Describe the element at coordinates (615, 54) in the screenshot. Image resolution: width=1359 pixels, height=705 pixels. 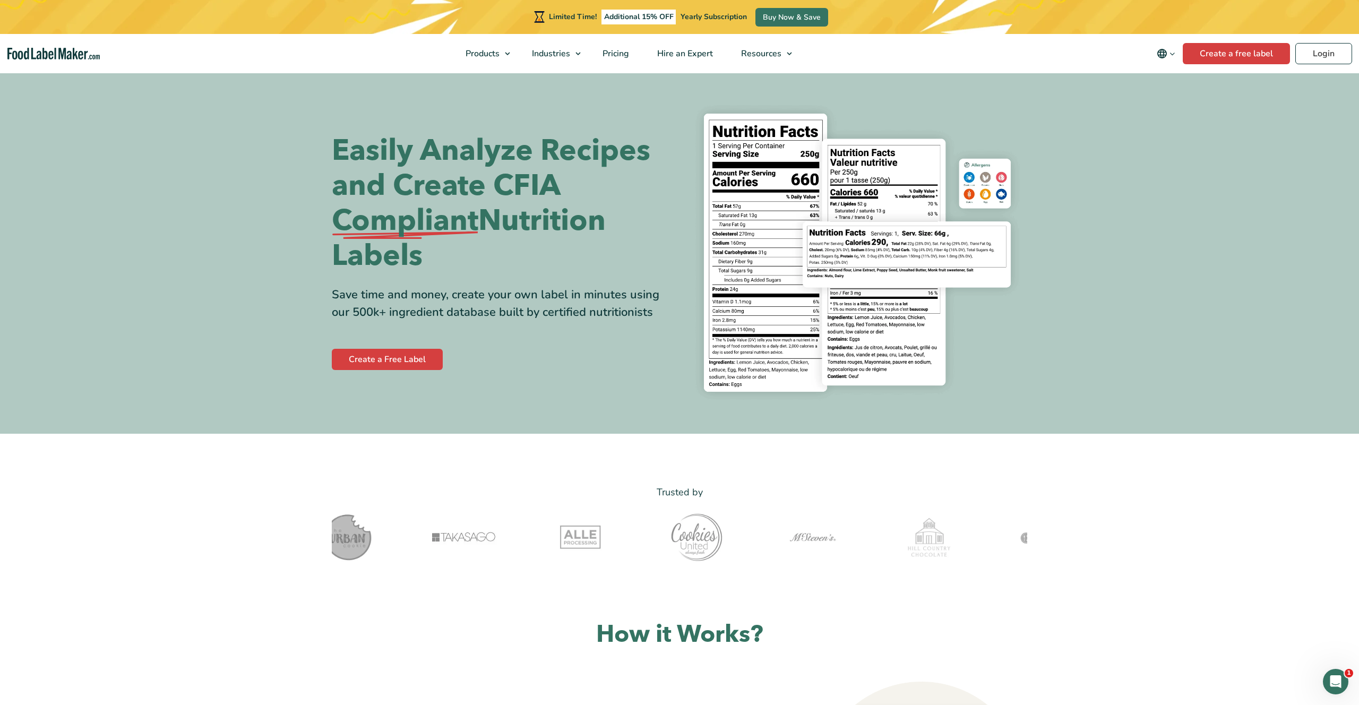
I see `span: Pricing` at that location.